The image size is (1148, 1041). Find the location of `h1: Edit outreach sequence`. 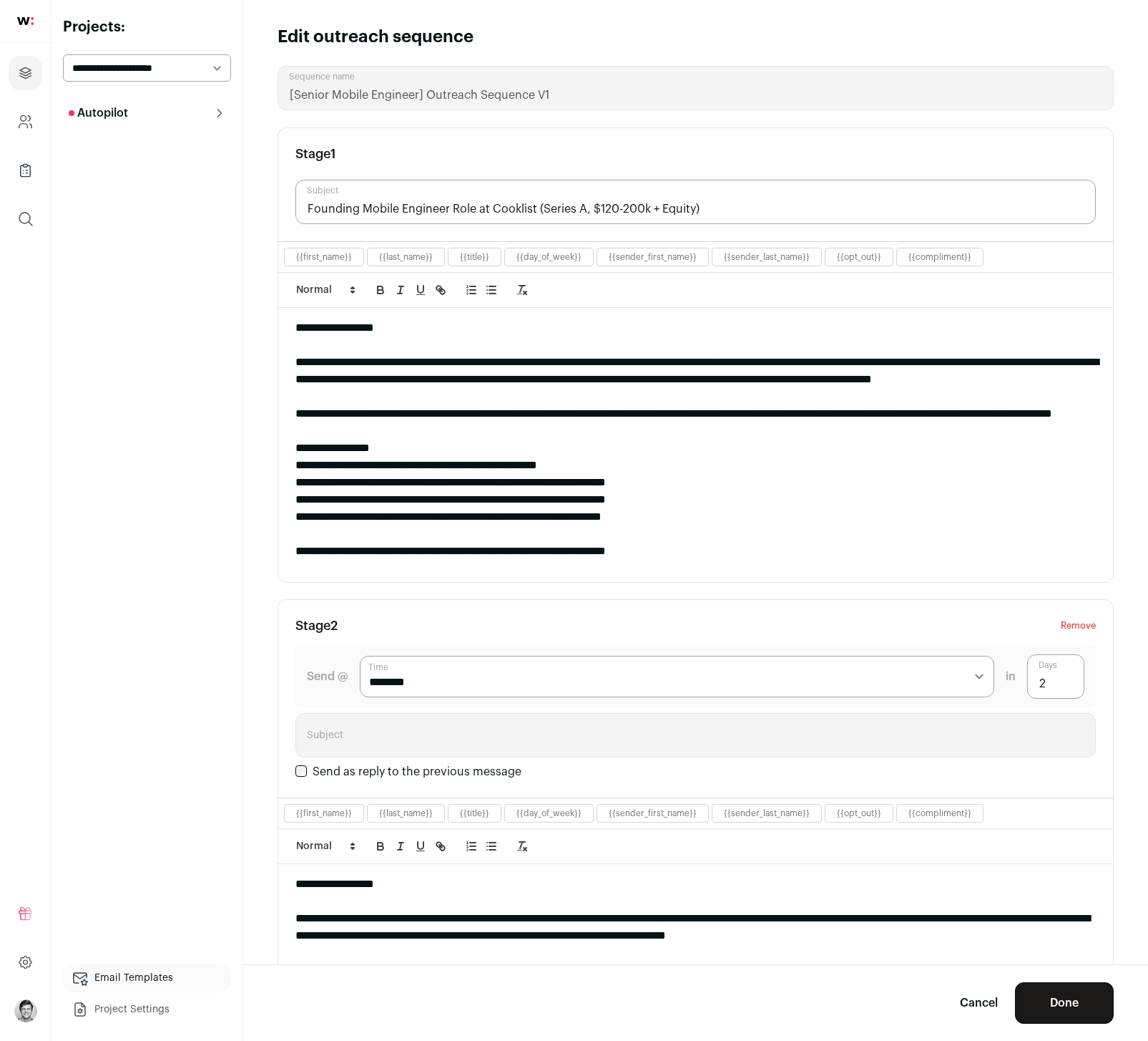

h1: Edit outreach sequence is located at coordinates (376, 37).